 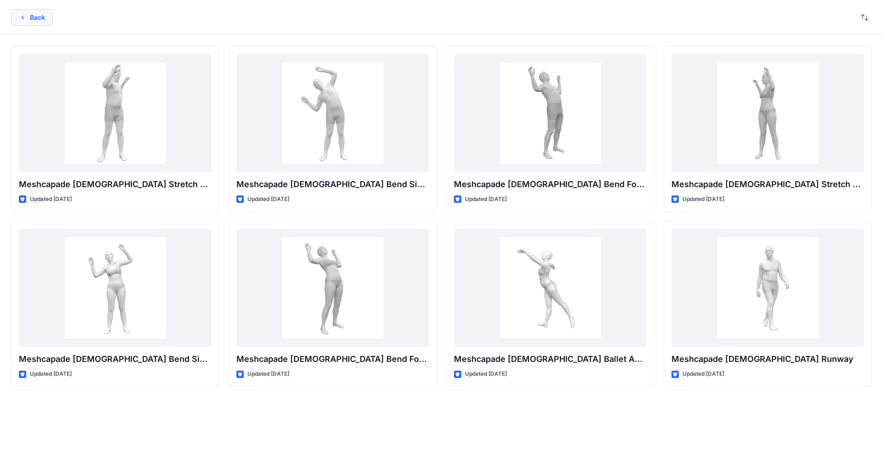 What do you see at coordinates (550, 113) in the screenshot?
I see `a: Meshcapade Male Bend Forward To Back Animation` at bounding box center [550, 113].